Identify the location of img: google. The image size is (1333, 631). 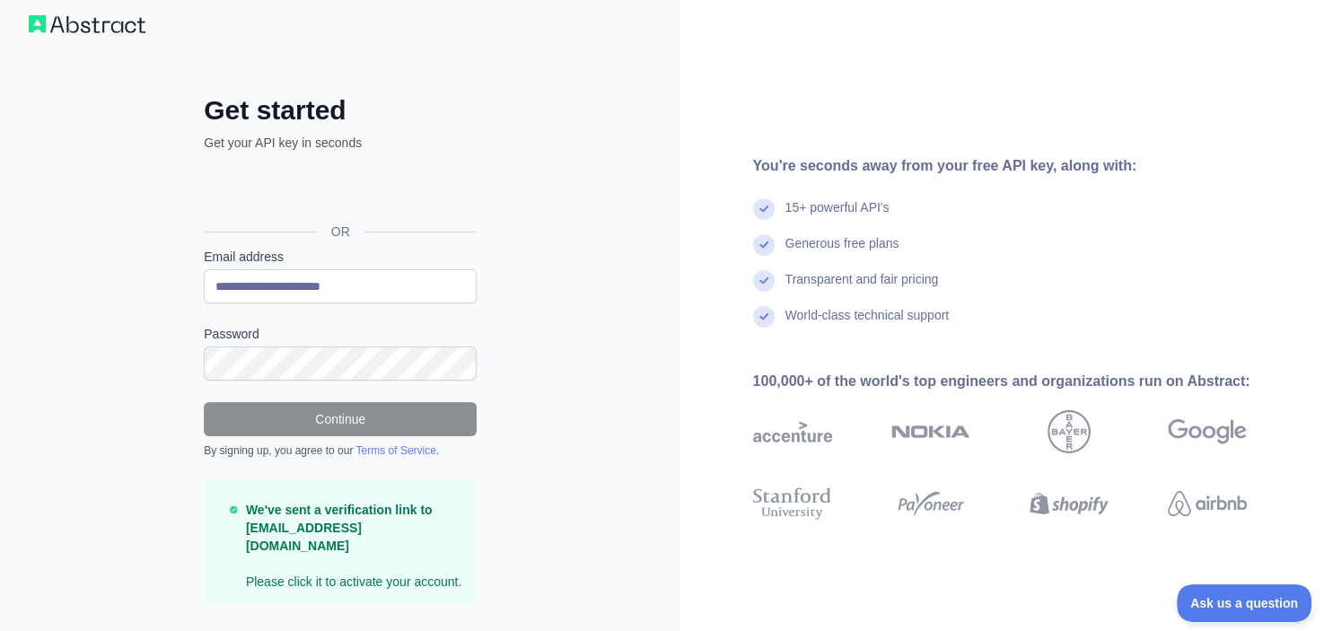
(1208, 432).